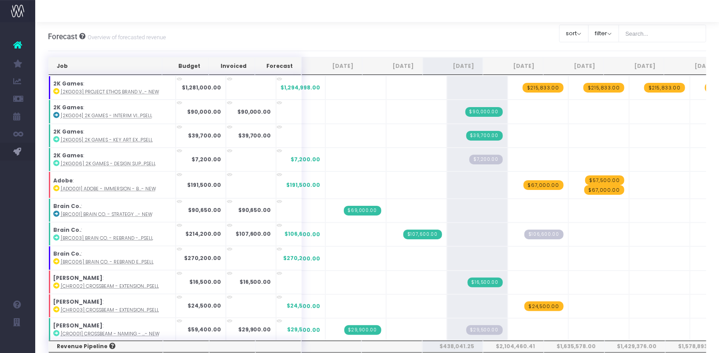 This screenshot has height=353, width=719. What do you see at coordinates (484, 112) in the screenshot?
I see `span: Streamtime Invoice: 905 – 2K Games - Interim Visual` at bounding box center [484, 112].